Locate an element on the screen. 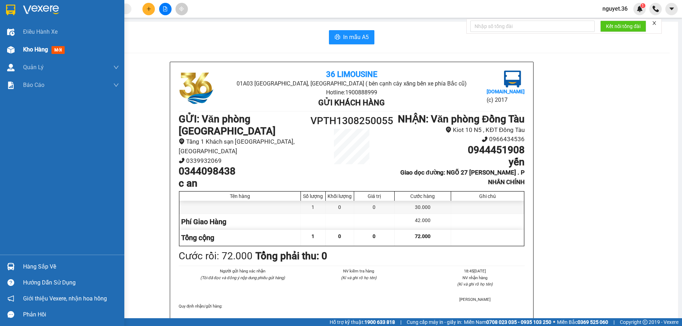  div: 42.000 is located at coordinates (423, 222).